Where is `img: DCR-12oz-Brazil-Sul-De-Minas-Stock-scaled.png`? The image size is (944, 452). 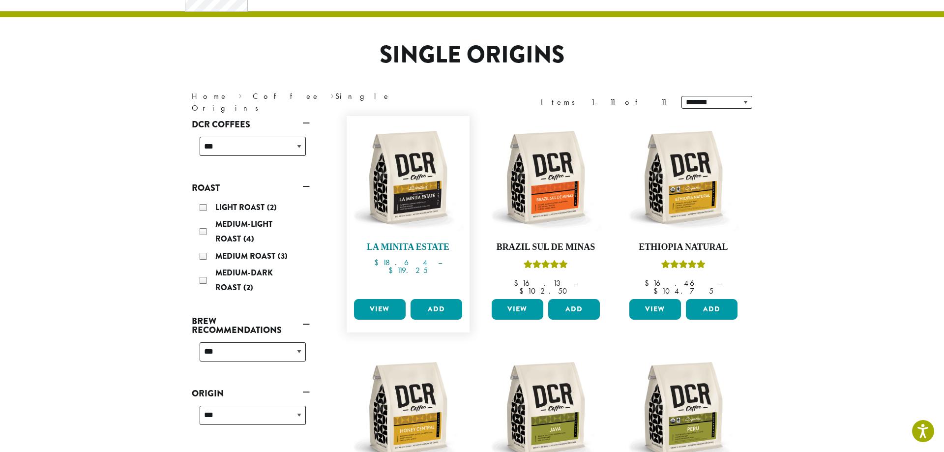
img: DCR-12oz-Brazil-Sul-De-Minas-Stock-scaled.png is located at coordinates (546, 177).